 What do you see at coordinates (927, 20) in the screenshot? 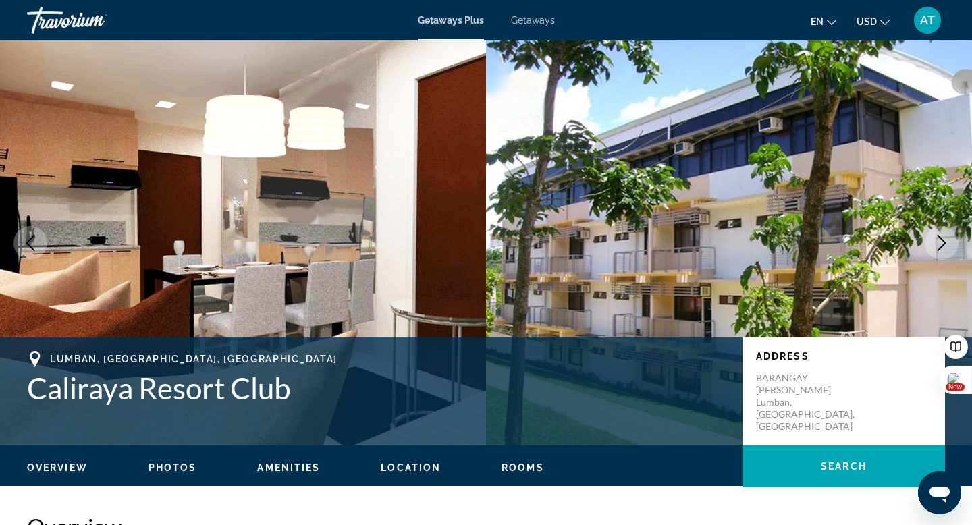
I see `span: AT` at bounding box center [927, 20].